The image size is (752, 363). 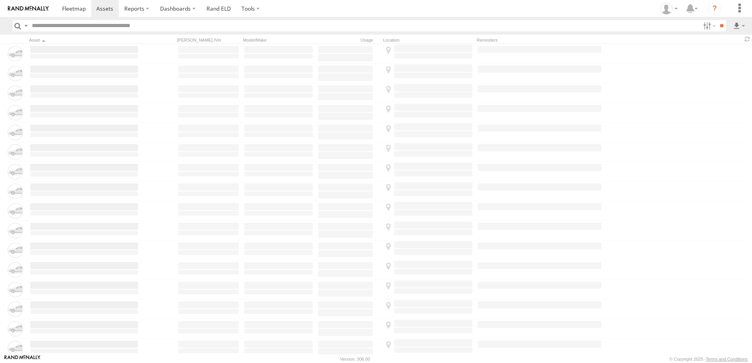 What do you see at coordinates (28, 9) in the screenshot?
I see `img: rand-logo.svg` at bounding box center [28, 9].